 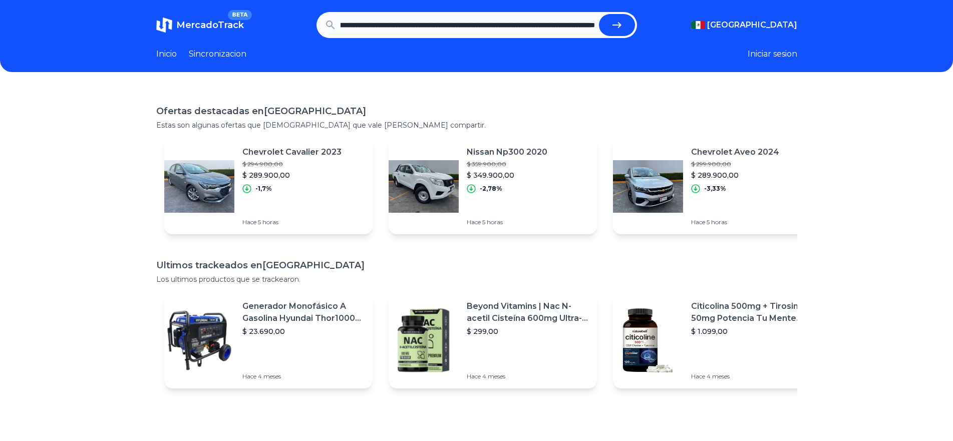 What do you see at coordinates (698, 25) in the screenshot?
I see `img: Mexico` at bounding box center [698, 25].